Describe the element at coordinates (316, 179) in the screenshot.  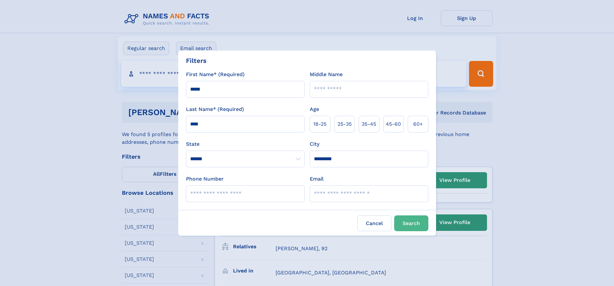
I see `label: Email` at that location.